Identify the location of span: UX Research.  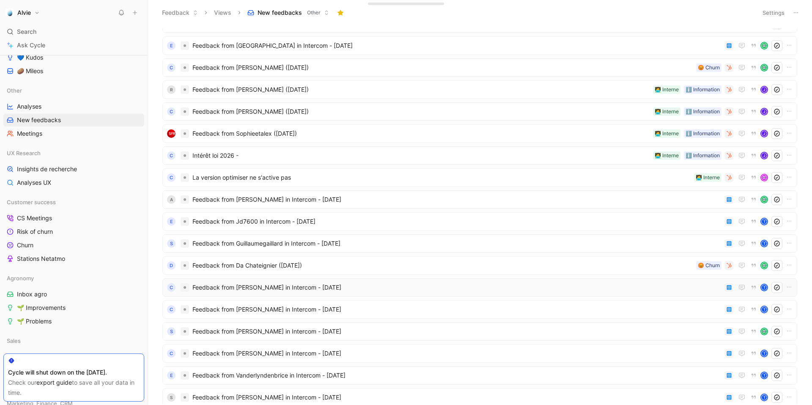
(24, 153).